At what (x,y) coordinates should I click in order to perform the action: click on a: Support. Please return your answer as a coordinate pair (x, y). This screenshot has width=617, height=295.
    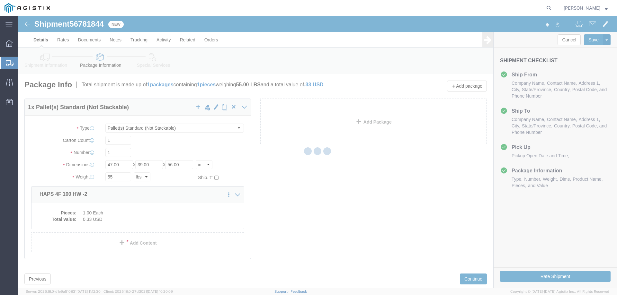
    Looking at the image, I should click on (282, 292).